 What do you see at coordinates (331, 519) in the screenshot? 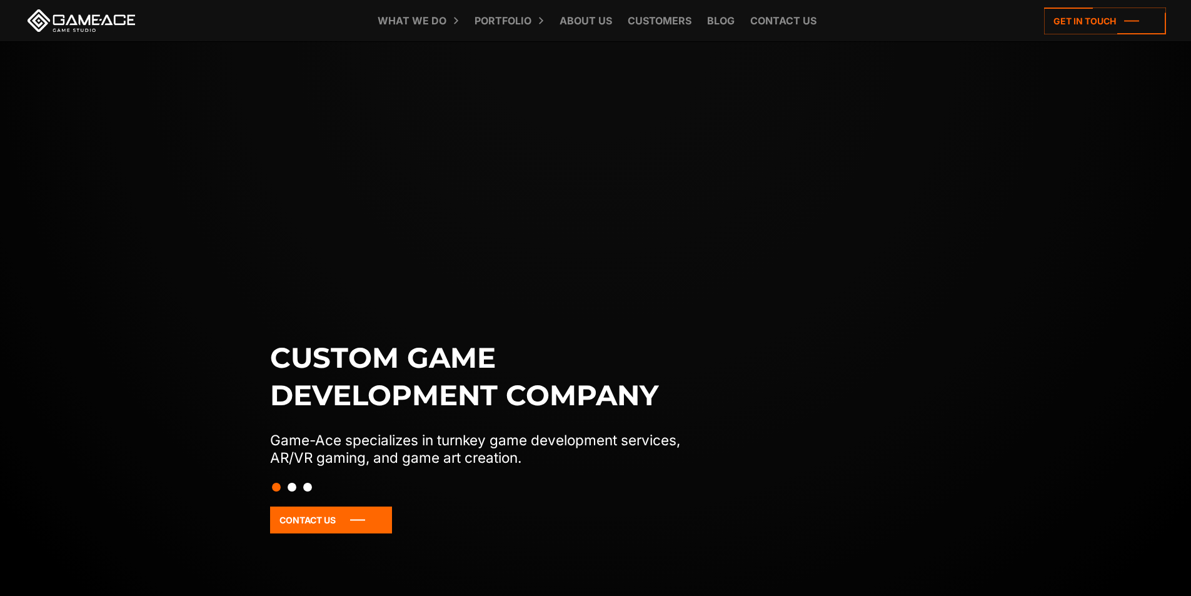
I see `a: Contact Us` at bounding box center [331, 519].